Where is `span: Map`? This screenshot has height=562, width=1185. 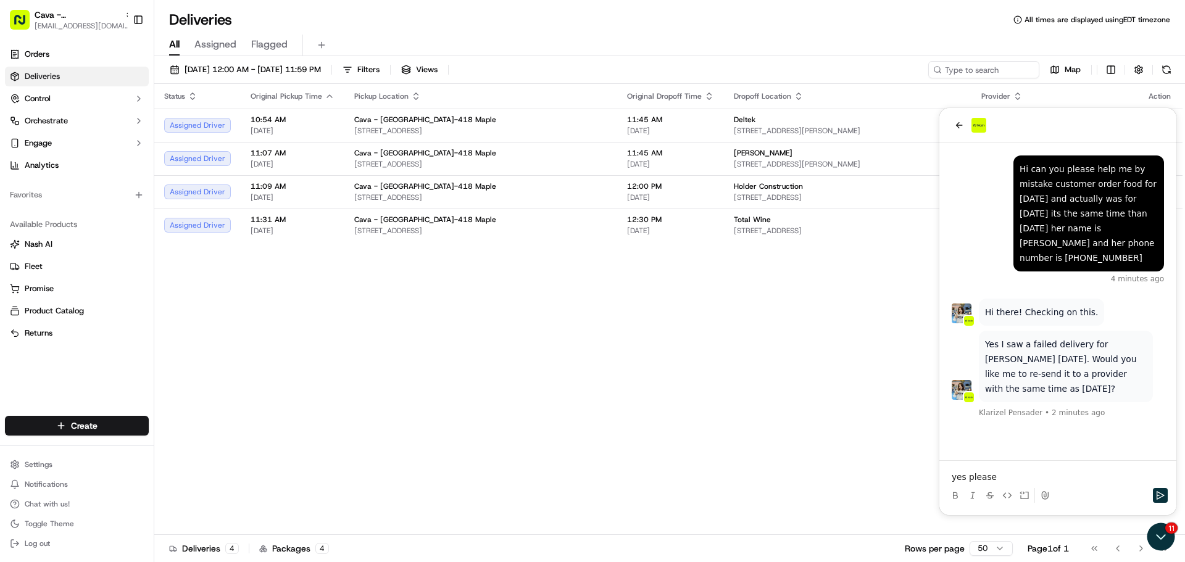 span: Map is located at coordinates (1073, 70).